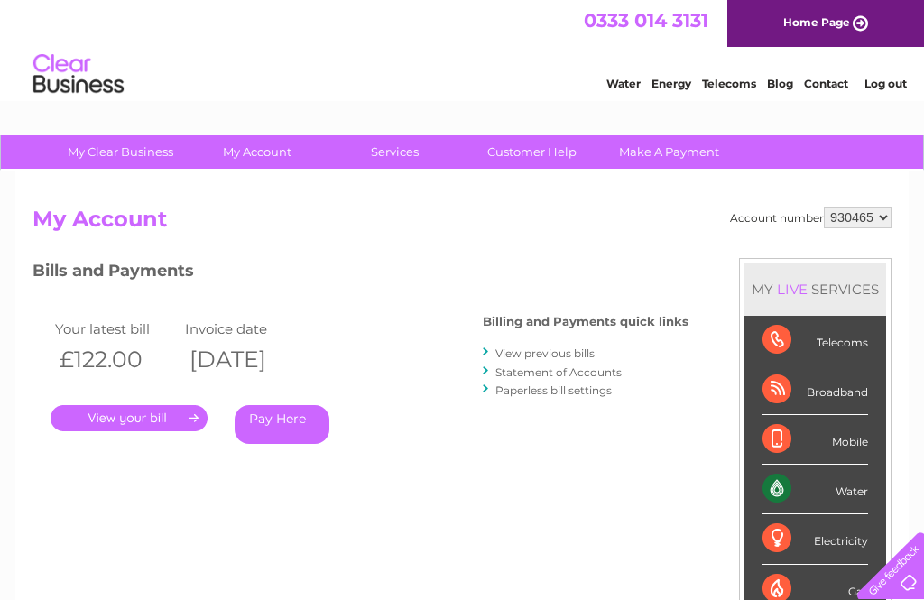 The width and height of the screenshot is (924, 600). I want to click on div: Broadband, so click(815, 390).